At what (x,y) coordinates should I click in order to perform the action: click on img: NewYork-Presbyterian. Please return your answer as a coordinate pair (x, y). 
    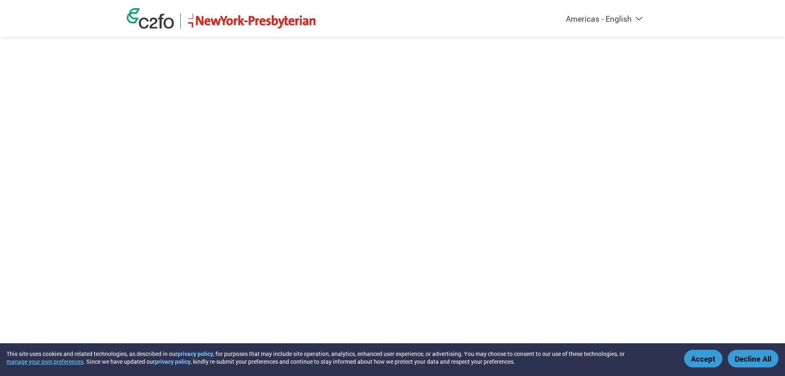
    Looking at the image, I should click on (252, 21).